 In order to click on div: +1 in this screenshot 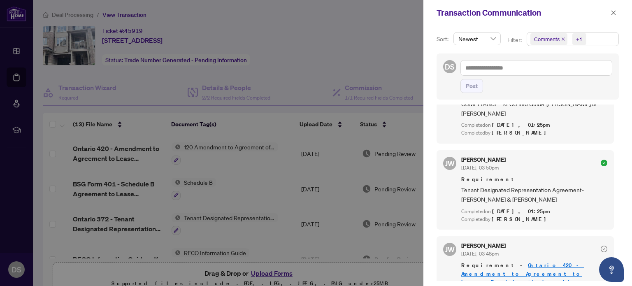, I will do `click(579, 39)`.